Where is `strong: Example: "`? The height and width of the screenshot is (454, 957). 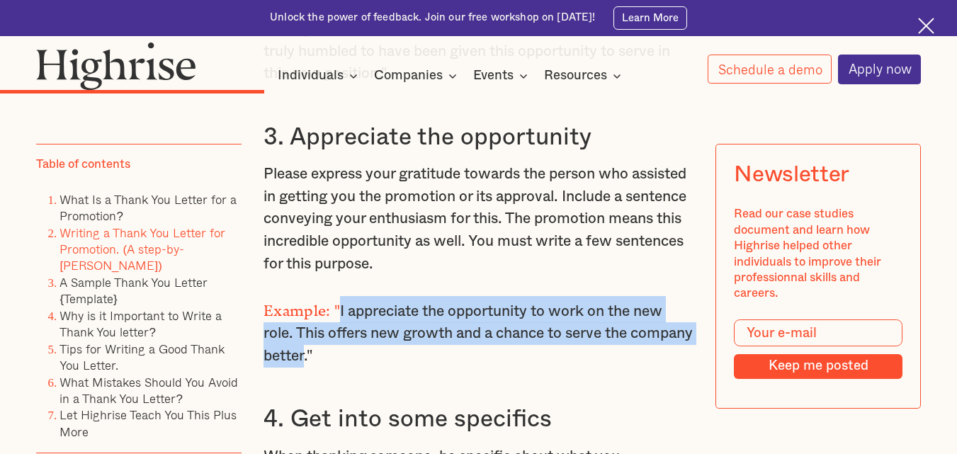
strong: Example: " is located at coordinates (302, 307).